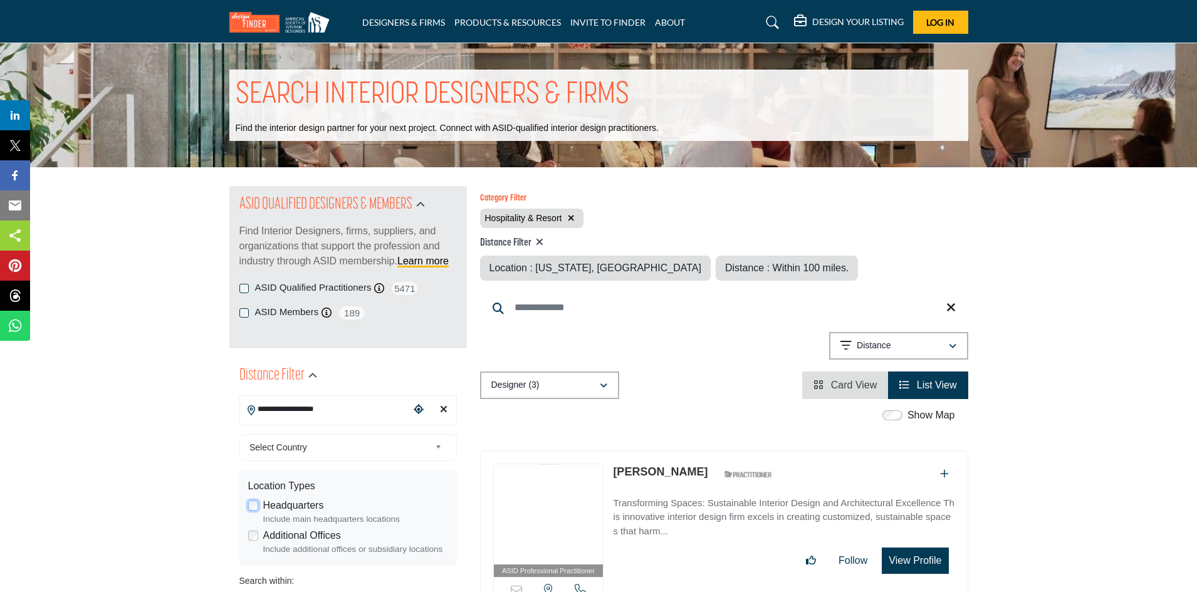 This screenshot has width=1197, height=592. What do you see at coordinates (931, 416) in the screenshot?
I see `label: Show Map` at bounding box center [931, 416].